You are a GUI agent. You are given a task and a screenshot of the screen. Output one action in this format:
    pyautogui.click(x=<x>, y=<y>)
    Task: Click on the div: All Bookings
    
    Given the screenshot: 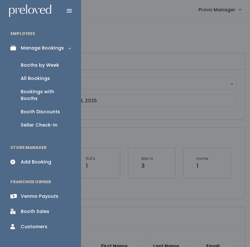 What is the action you would take?
    pyautogui.click(x=35, y=78)
    